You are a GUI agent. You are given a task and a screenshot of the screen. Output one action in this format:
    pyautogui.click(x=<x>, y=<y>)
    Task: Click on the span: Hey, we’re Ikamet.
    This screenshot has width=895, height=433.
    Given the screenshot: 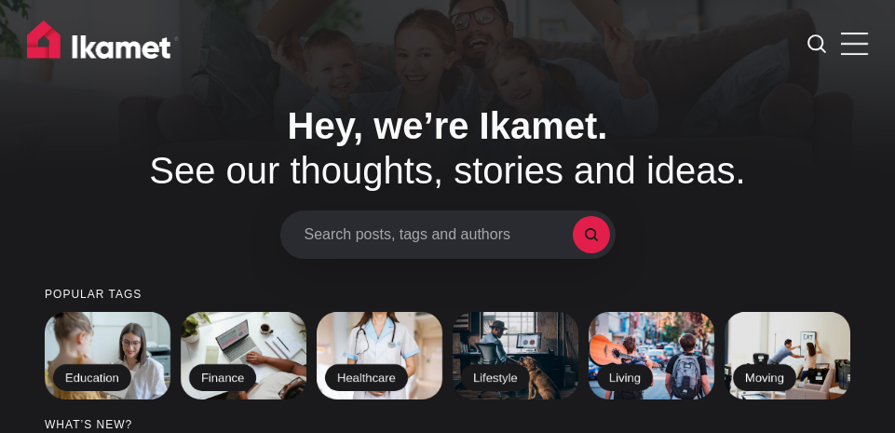 What is the action you would take?
    pyautogui.click(x=448, y=126)
    